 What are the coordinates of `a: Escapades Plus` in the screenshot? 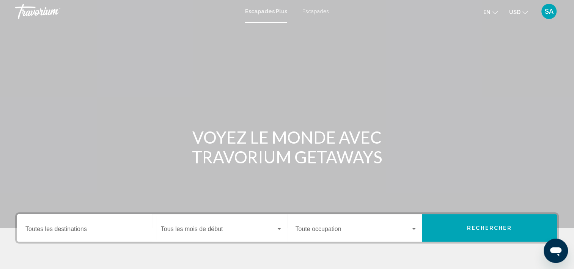 It's located at (266, 11).